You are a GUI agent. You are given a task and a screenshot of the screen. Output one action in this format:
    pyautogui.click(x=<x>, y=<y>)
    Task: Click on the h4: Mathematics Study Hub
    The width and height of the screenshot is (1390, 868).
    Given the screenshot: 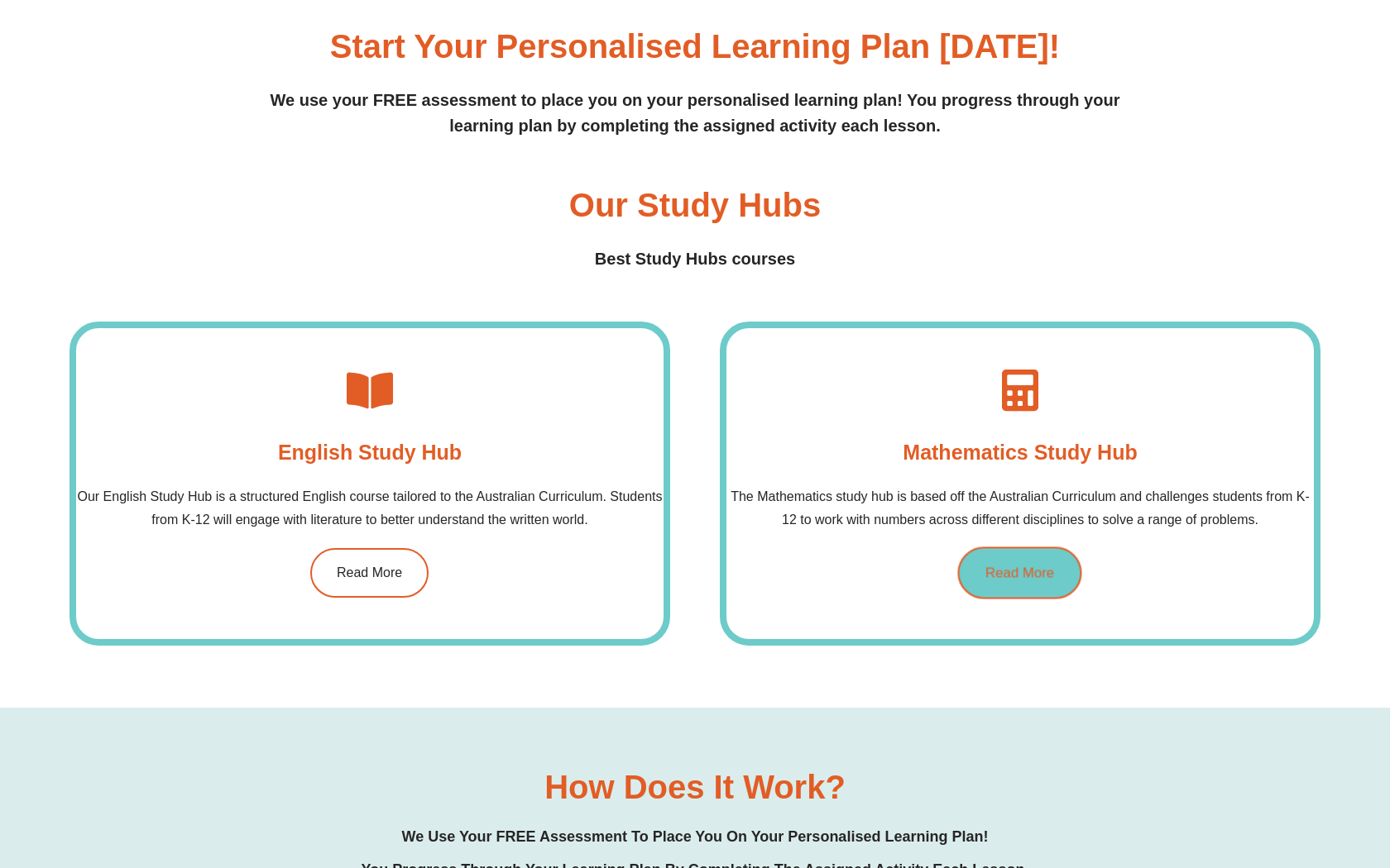 What is the action you would take?
    pyautogui.click(x=1020, y=452)
    